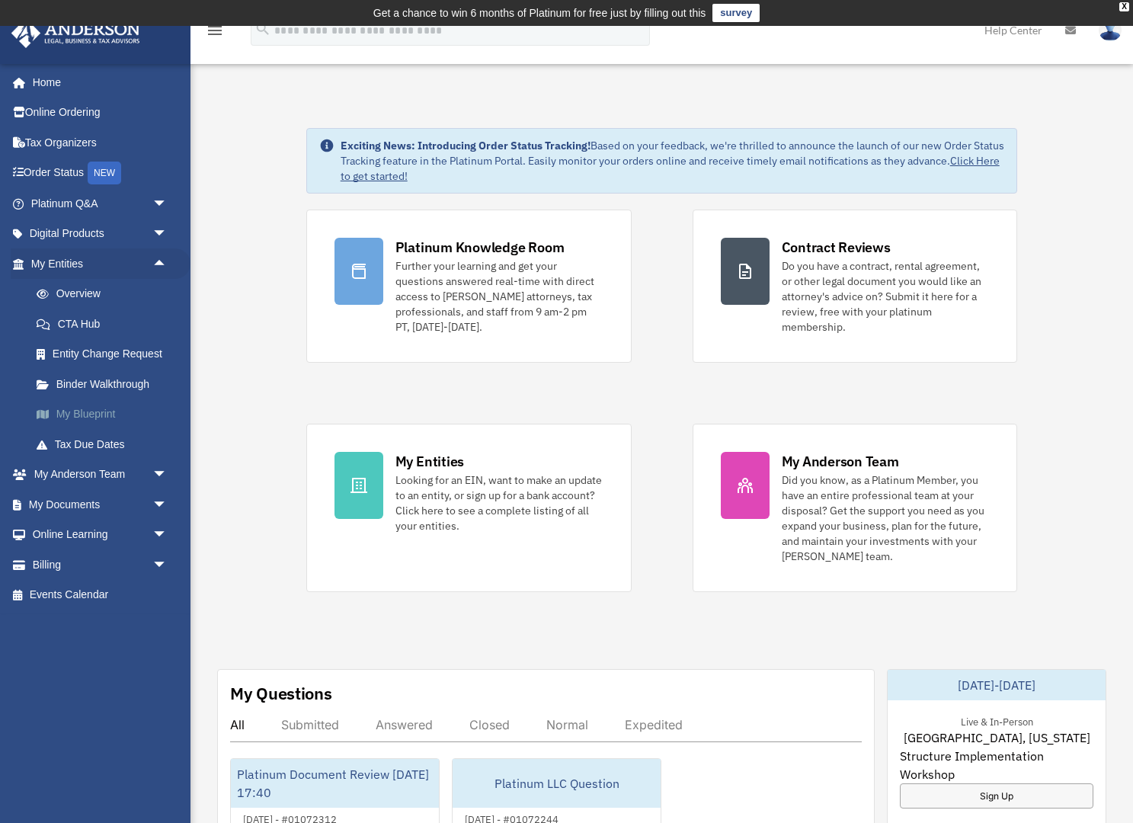 This screenshot has width=1133, height=823. What do you see at coordinates (101, 203) in the screenshot?
I see `a: Platinum Q&Aarrow_drop_down` at bounding box center [101, 203].